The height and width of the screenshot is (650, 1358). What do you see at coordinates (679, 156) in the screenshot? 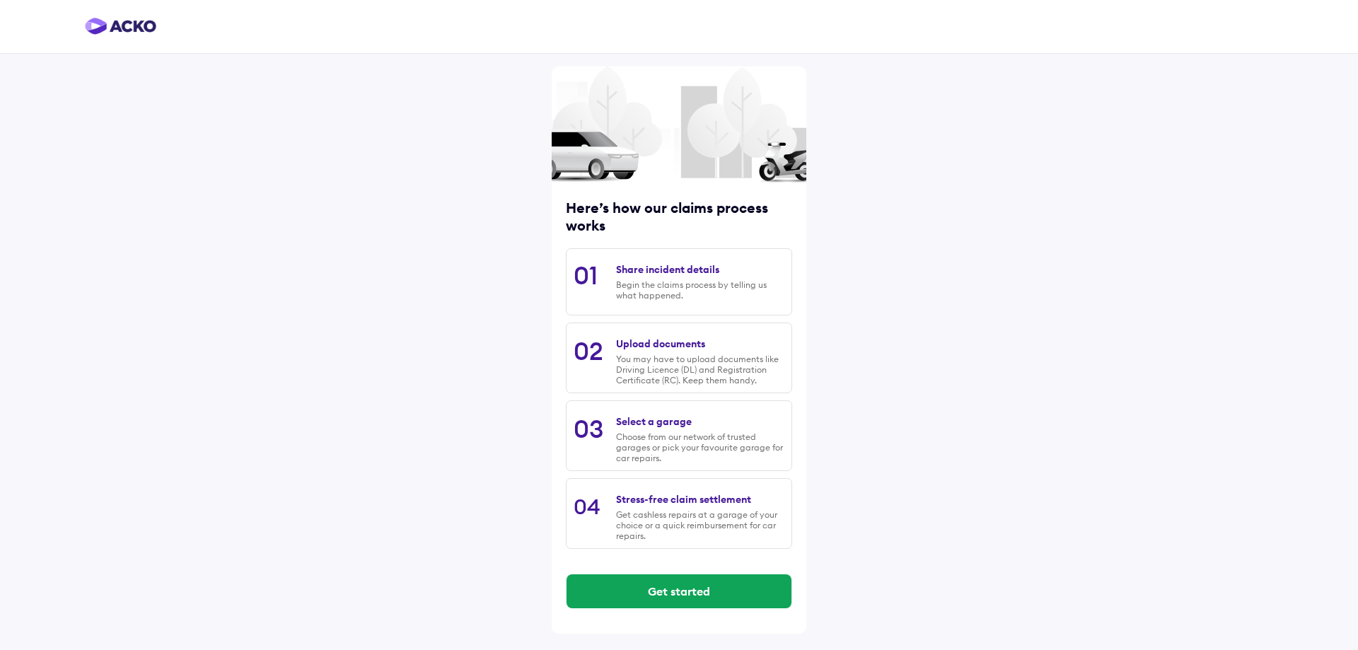
I see `img: car and scooter` at bounding box center [679, 156].